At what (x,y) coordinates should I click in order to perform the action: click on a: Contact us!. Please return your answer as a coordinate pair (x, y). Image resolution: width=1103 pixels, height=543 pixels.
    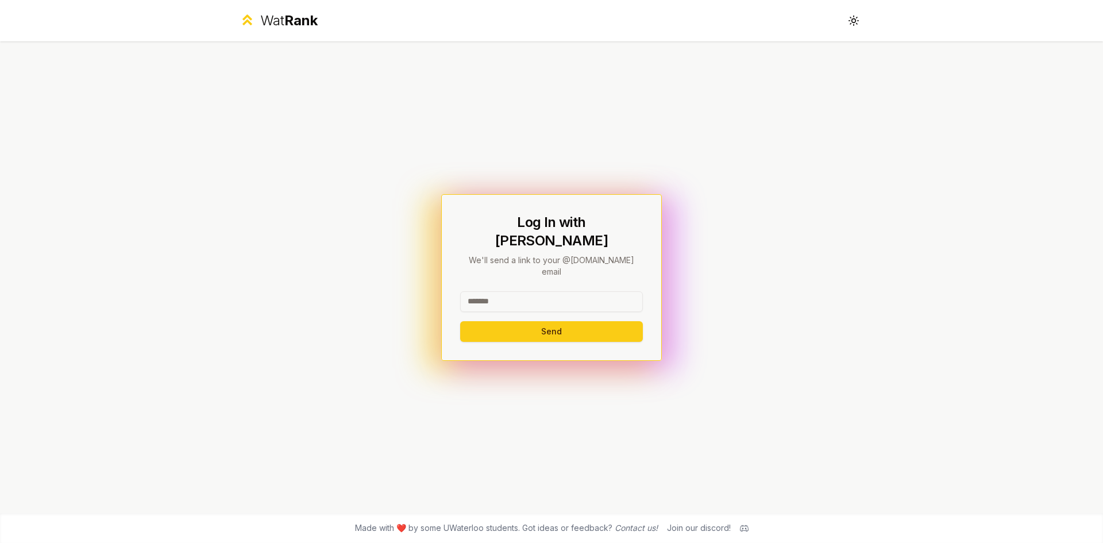
    Looking at the image, I should click on (636, 527).